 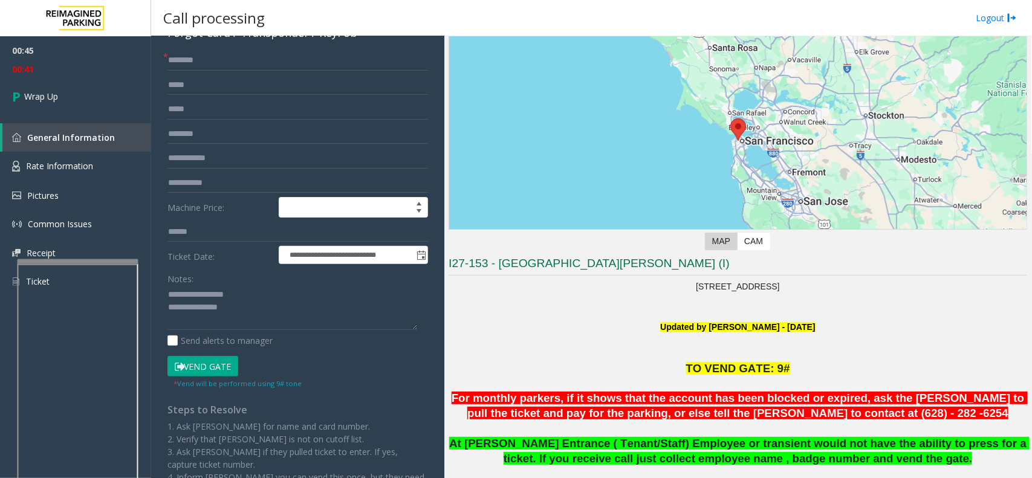 I want to click on span: General Information, so click(x=71, y=137).